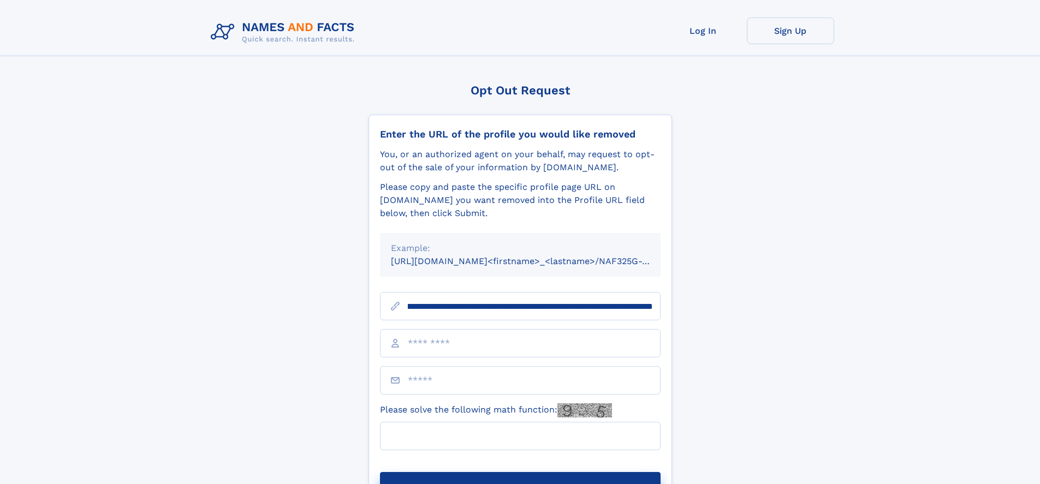 This screenshot has height=484, width=1040. Describe the element at coordinates (521, 161) in the screenshot. I see `div: You, or an authorized agent on your behalf, may request to opt-out of the sale of your informatio...` at that location.